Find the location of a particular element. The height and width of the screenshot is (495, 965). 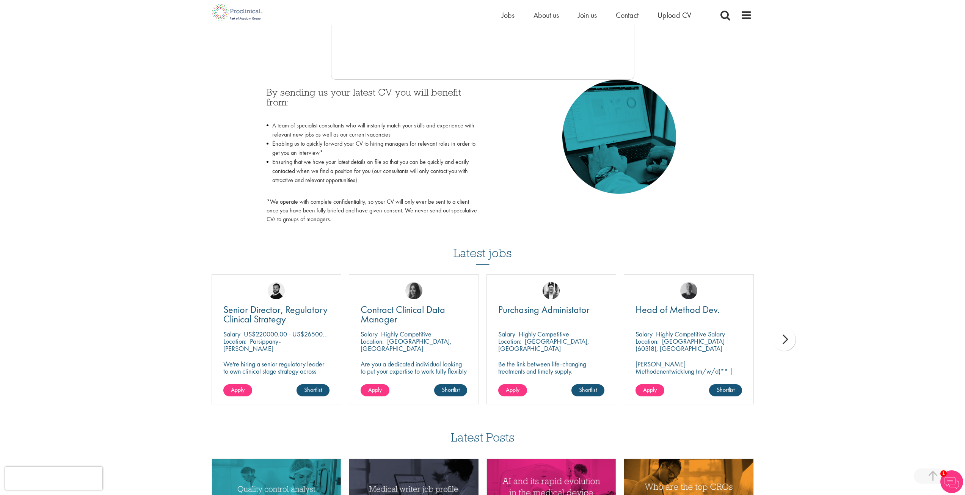

p: Are you a dedicated individual looking to put your expertise to work fully flexibly in a remote p... is located at coordinates (414, 371).